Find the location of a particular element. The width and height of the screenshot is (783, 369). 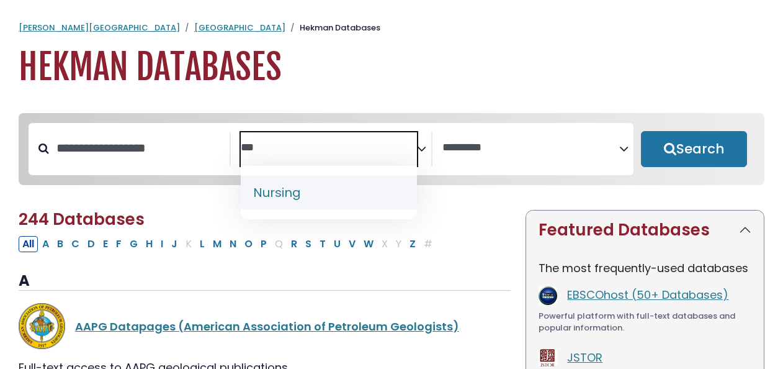

button: Filter Results G is located at coordinates (133, 244).